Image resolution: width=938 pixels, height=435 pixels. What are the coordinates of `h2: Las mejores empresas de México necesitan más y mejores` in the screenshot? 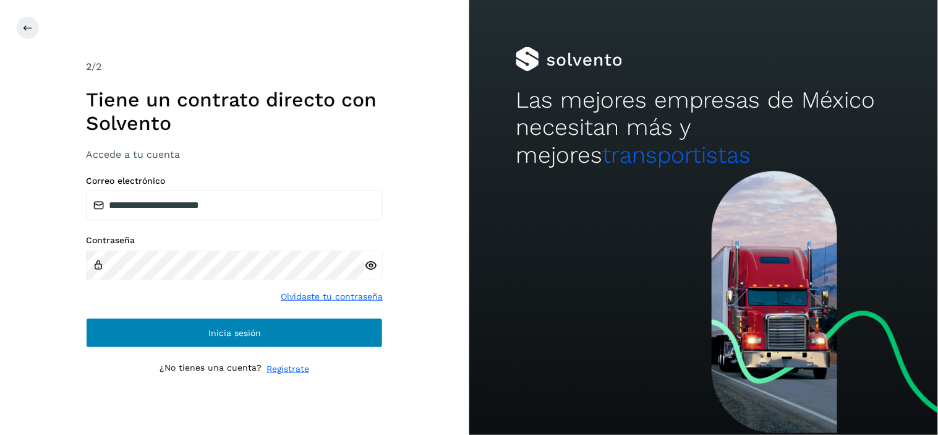 It's located at (703, 127).